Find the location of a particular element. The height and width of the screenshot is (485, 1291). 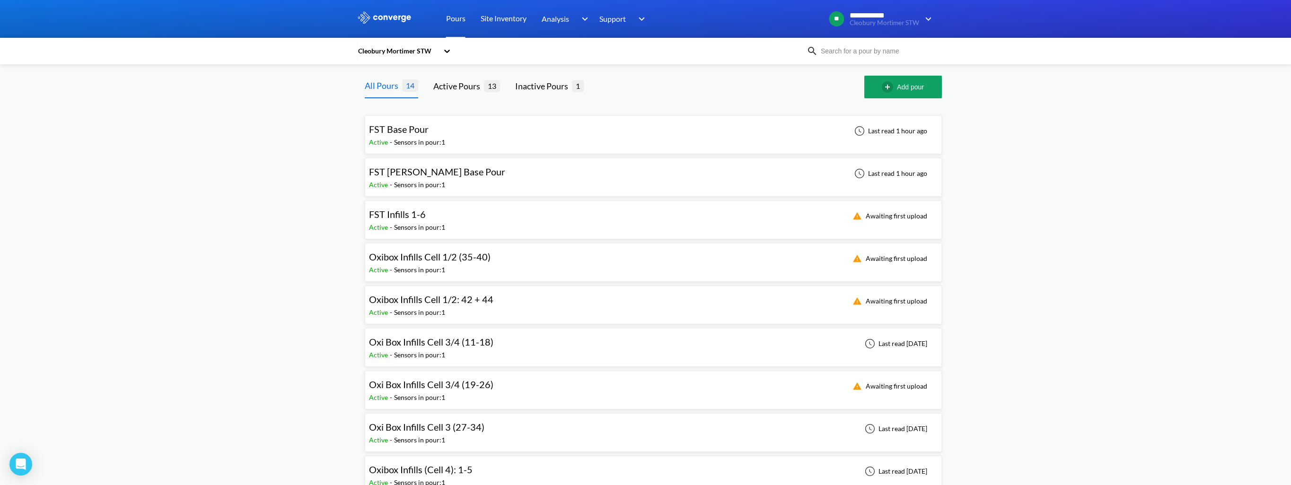

img: icon-search.svg is located at coordinates (812, 51).